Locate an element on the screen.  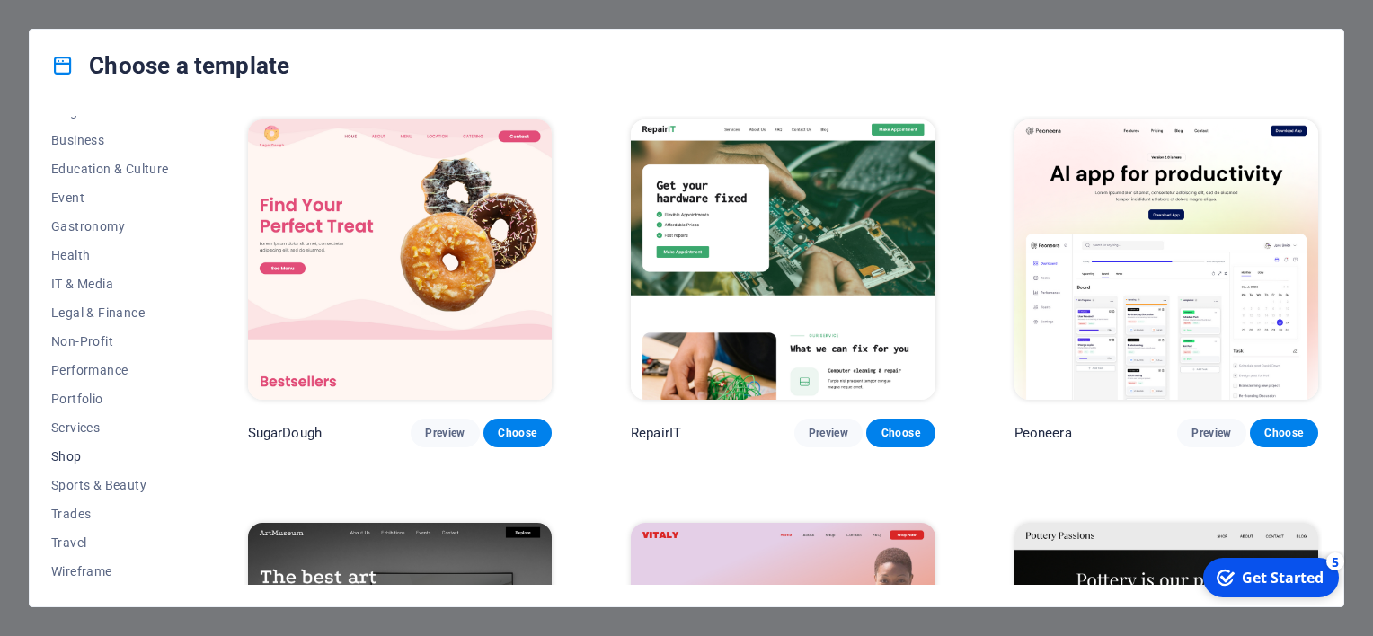
button: Performance is located at coordinates (110, 370).